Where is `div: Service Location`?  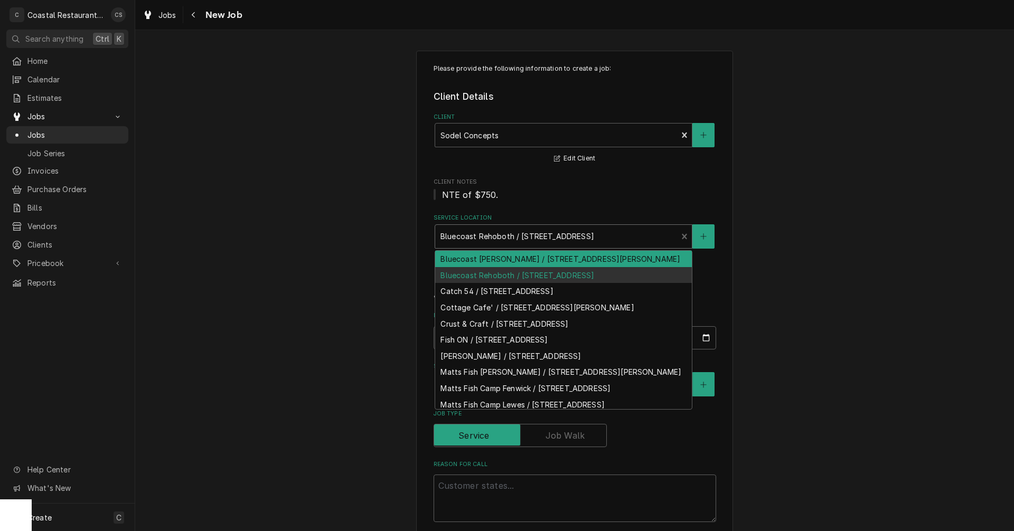 div: Service Location is located at coordinates (575, 240).